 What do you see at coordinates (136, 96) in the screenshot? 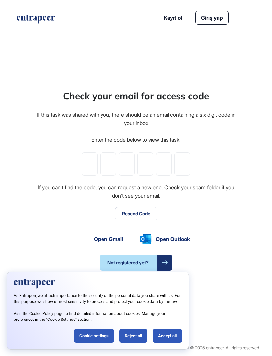
I see `div: Check your email for access code` at bounding box center [136, 96].